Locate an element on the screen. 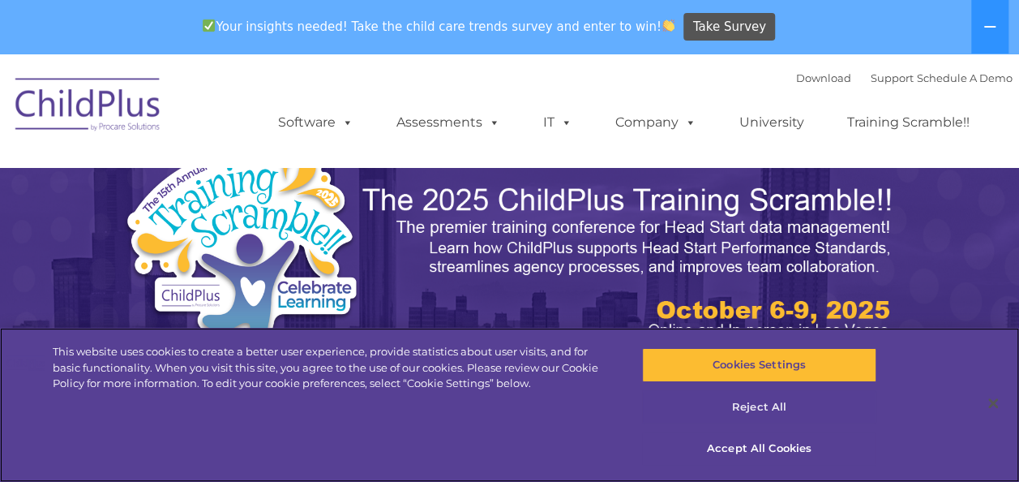  a: IT is located at coordinates (558, 122).